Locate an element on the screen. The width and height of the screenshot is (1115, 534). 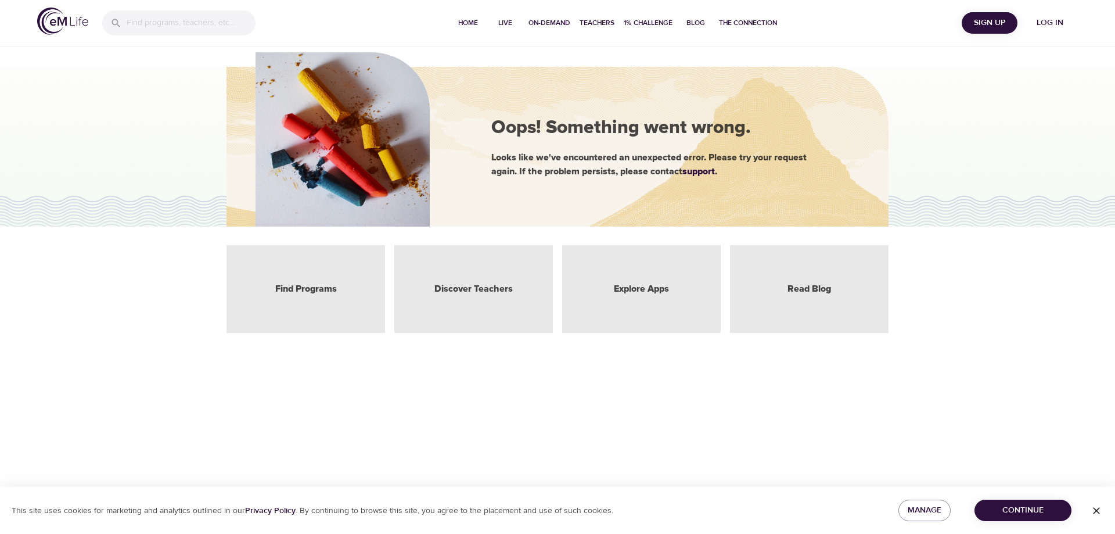
div: Oops! Something went wrong. is located at coordinates (671, 128).